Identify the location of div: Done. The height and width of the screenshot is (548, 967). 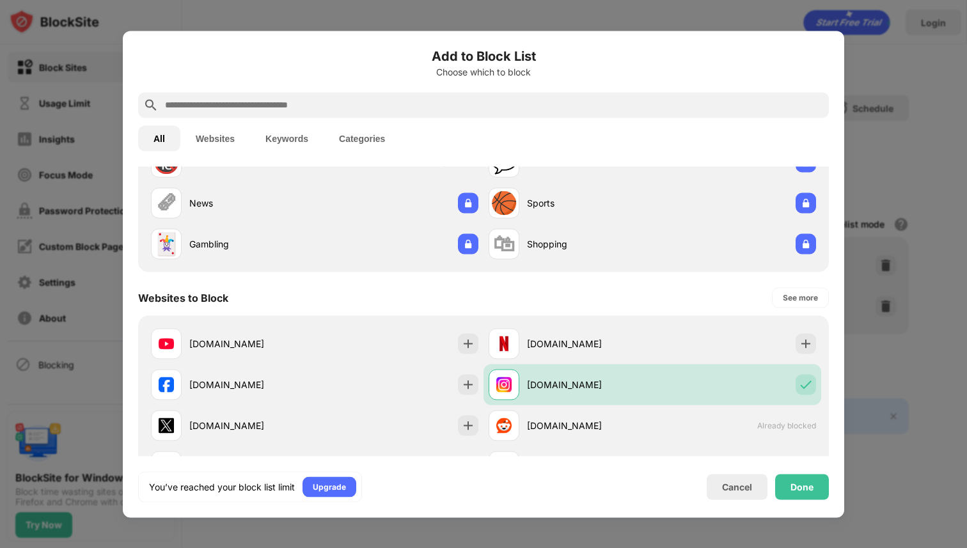
(802, 486).